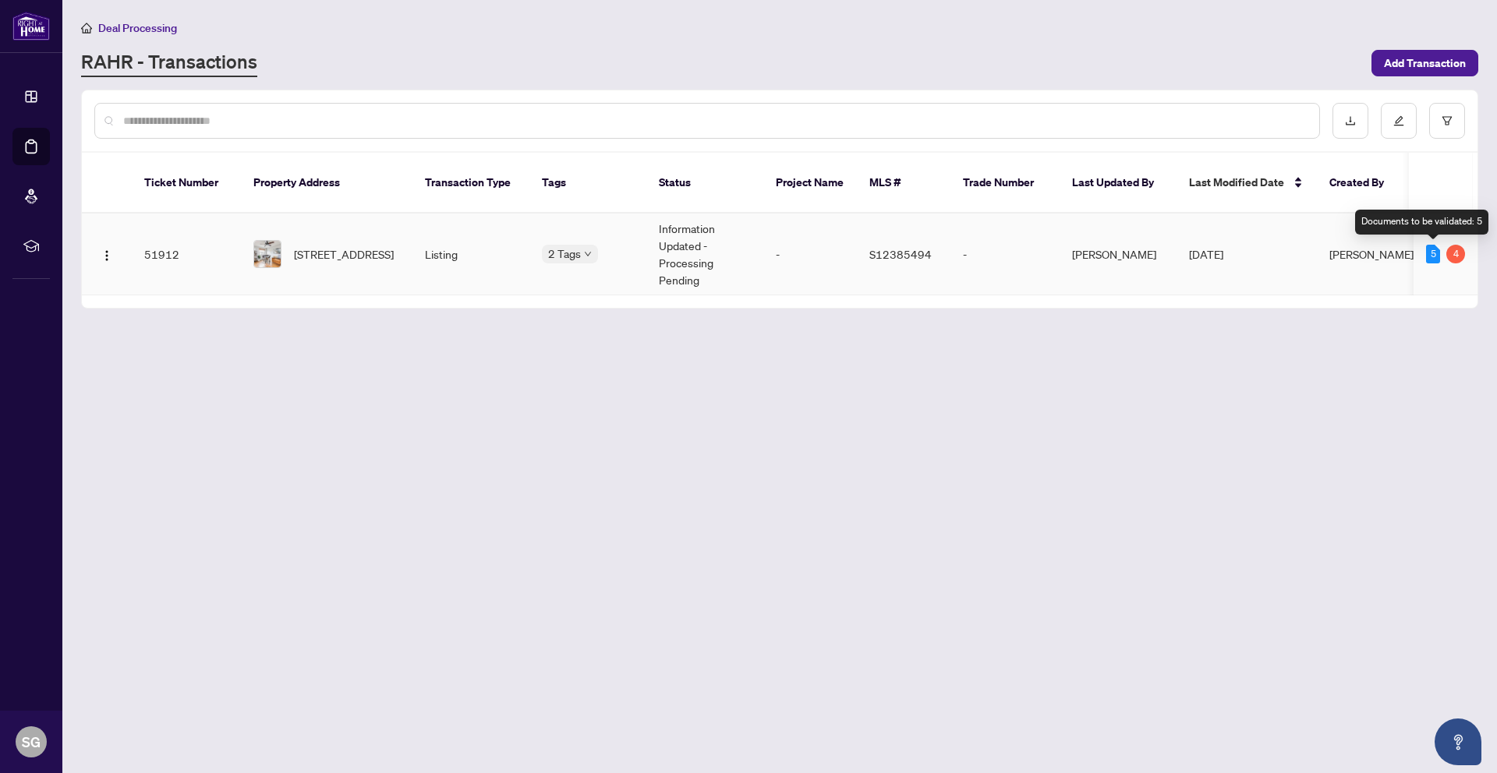  Describe the element at coordinates (588, 254) in the screenshot. I see `span: down` at that location.